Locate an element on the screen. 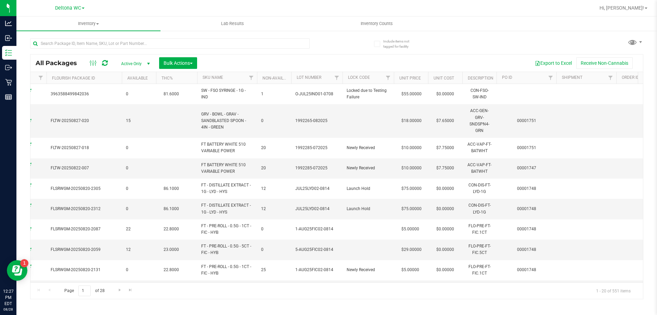 The height and width of the screenshot is (315, 657). span: FLSRWGM-20250820-2087 is located at coordinates (84, 229).